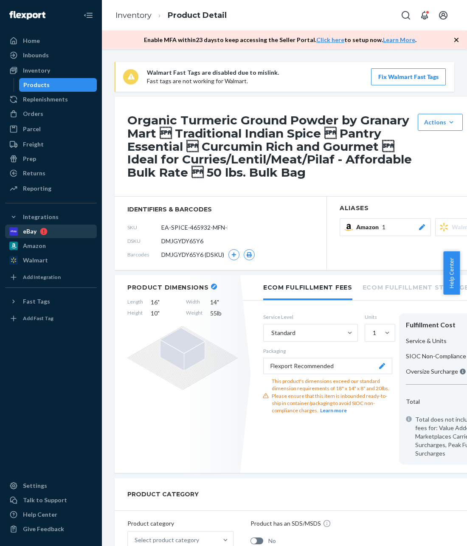 The image size is (467, 546). Describe the element at coordinates (51, 260) in the screenshot. I see `a: Walmart` at that location.